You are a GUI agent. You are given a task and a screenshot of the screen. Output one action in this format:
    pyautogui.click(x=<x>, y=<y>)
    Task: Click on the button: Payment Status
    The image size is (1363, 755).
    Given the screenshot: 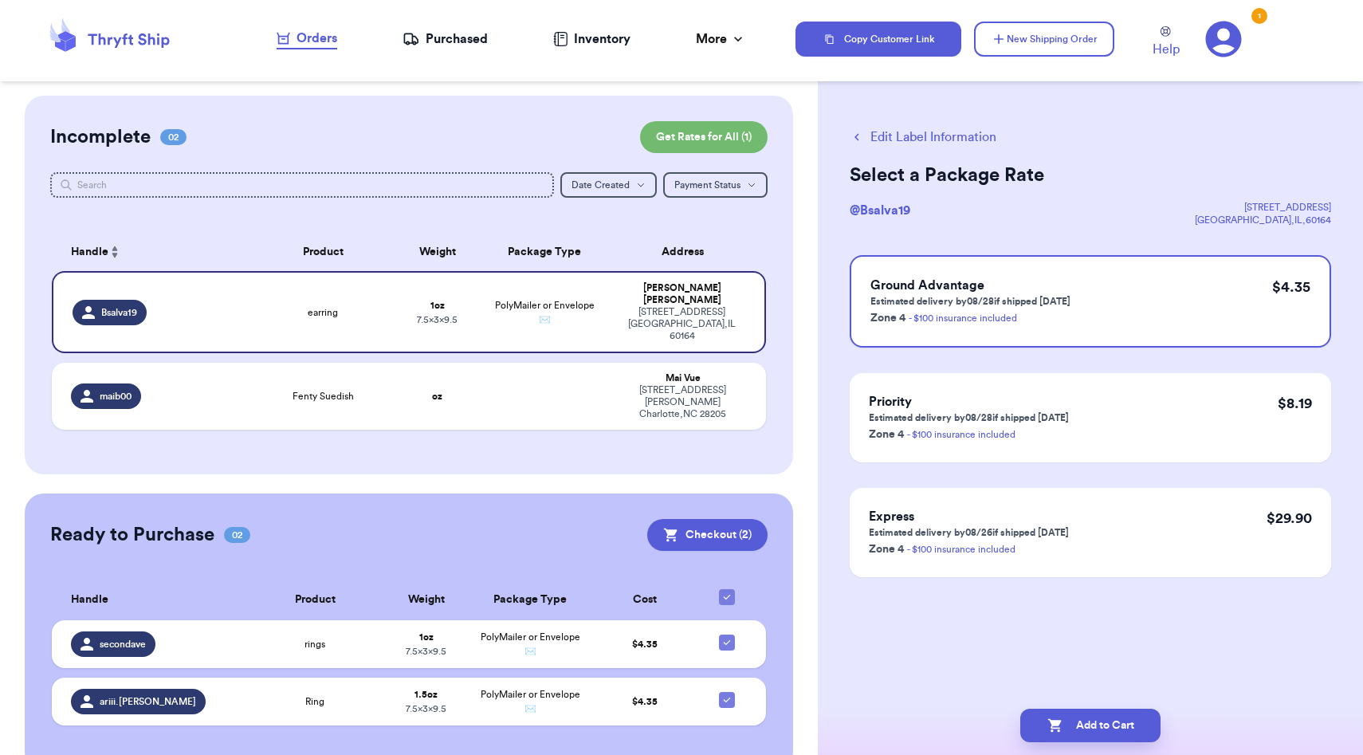 What is the action you would take?
    pyautogui.click(x=715, y=185)
    